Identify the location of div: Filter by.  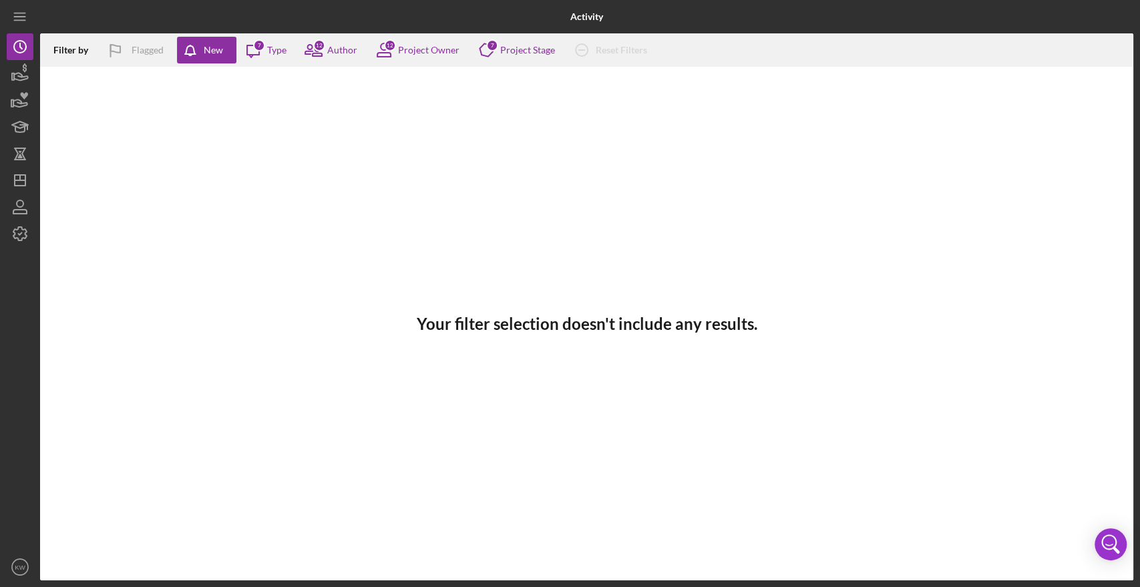
(75, 50).